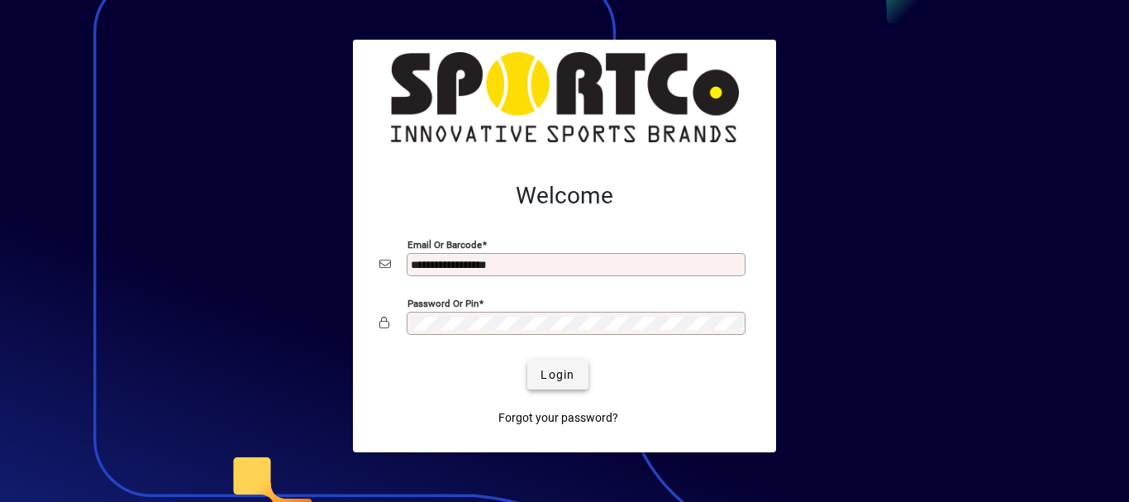  What do you see at coordinates (445, 245) in the screenshot?
I see `mat-label: Email or Barcode` at bounding box center [445, 245].